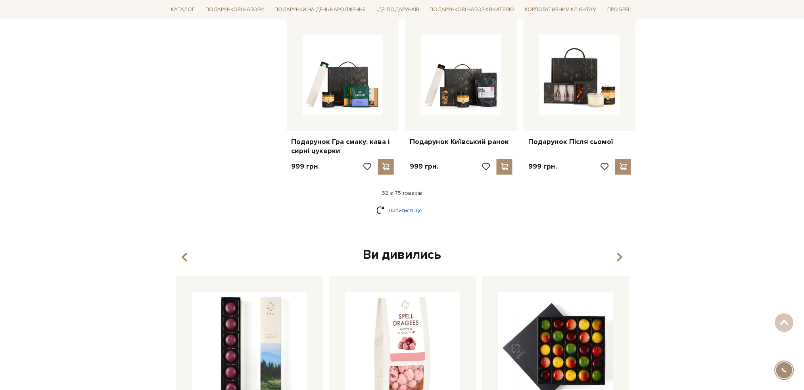  I want to click on a: Подарунки на День народження, so click(320, 10).